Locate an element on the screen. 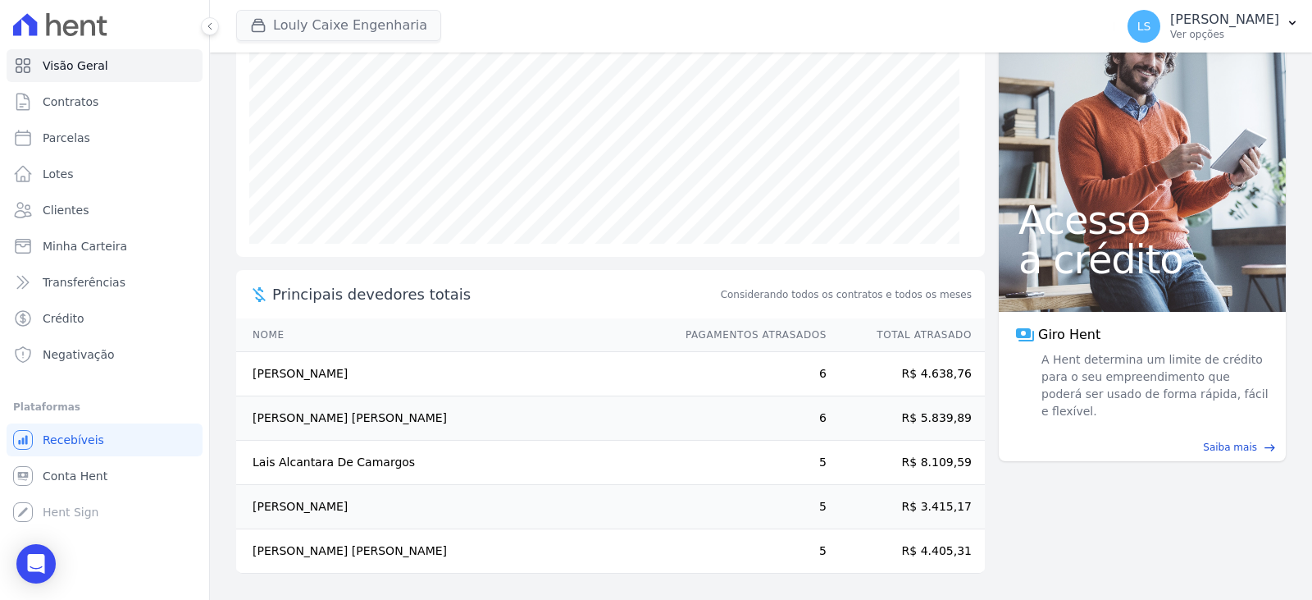 The width and height of the screenshot is (1312, 600). td: Lais Alcantara De Camargos is located at coordinates (453, 463).